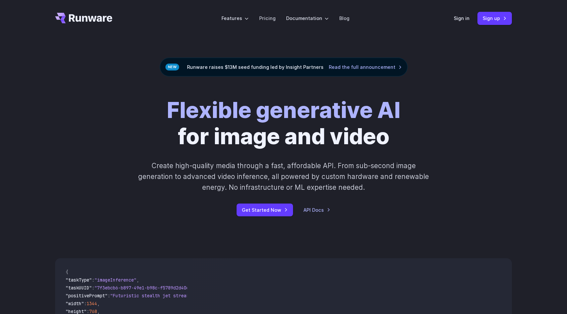 Image resolution: width=567 pixels, height=314 pixels. What do you see at coordinates (230, 296) in the screenshot?
I see `span: "Futuristic stealth jet streaking through a neon-lit cityscape with glowing purple exhaust"` at bounding box center [230, 296].